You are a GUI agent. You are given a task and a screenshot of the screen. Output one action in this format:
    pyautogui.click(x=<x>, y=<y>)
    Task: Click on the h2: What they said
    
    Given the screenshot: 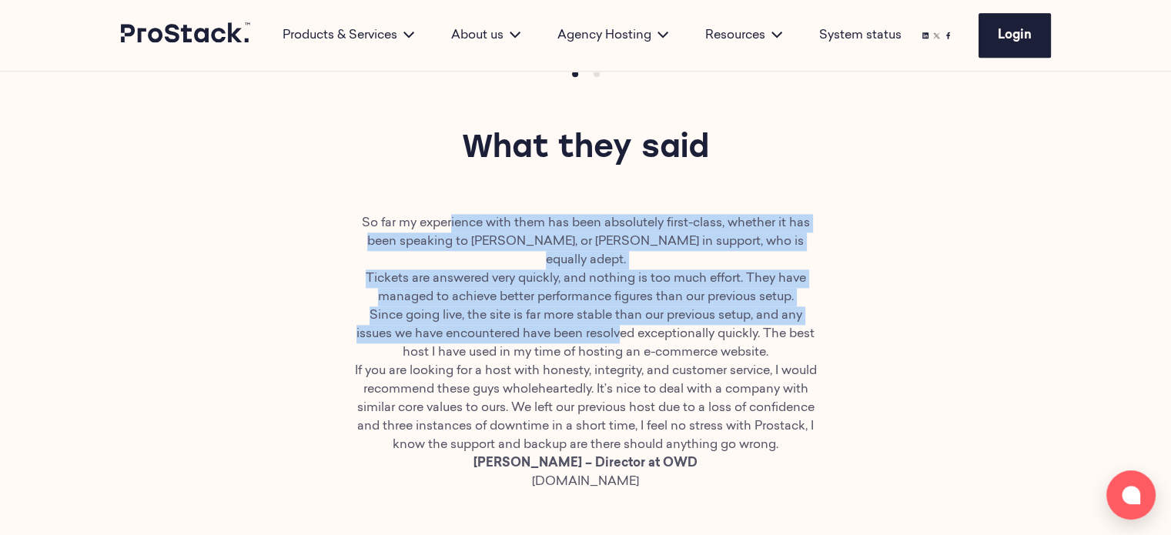 What is the action you would take?
    pyautogui.click(x=585, y=149)
    